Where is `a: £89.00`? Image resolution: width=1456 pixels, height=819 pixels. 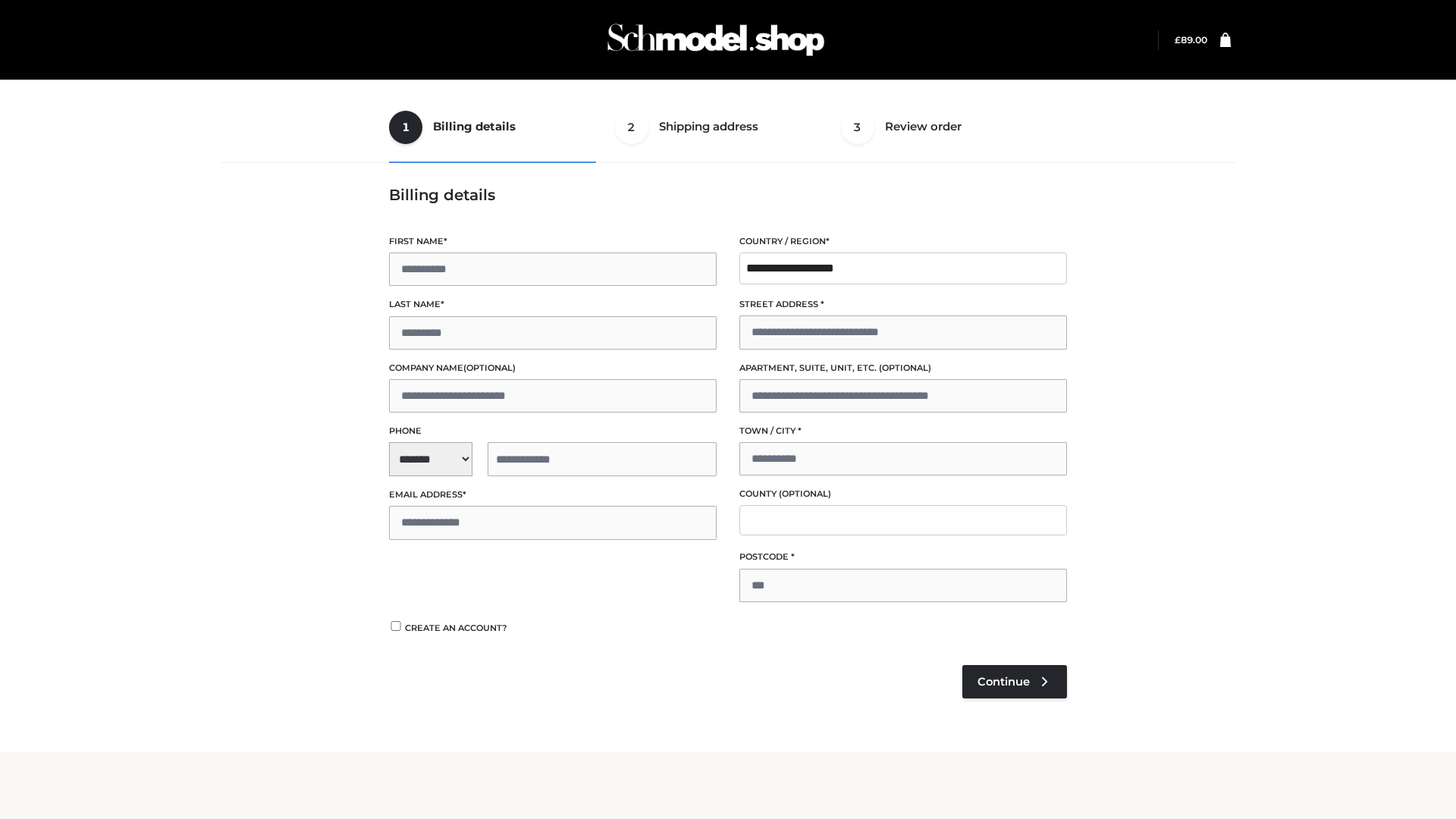
a: £89.00 is located at coordinates (1190, 40).